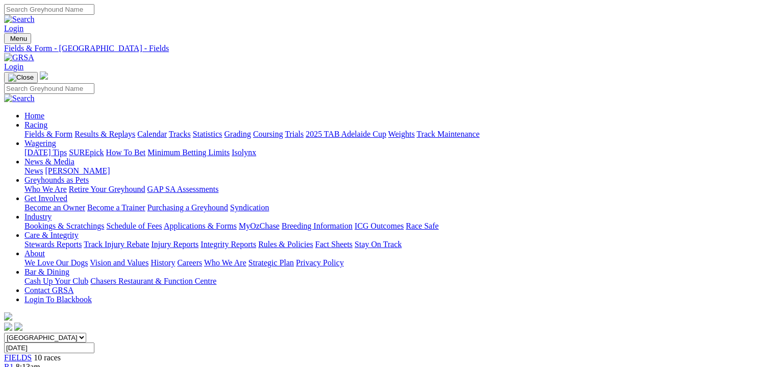  I want to click on img: twitter.svg, so click(18, 327).